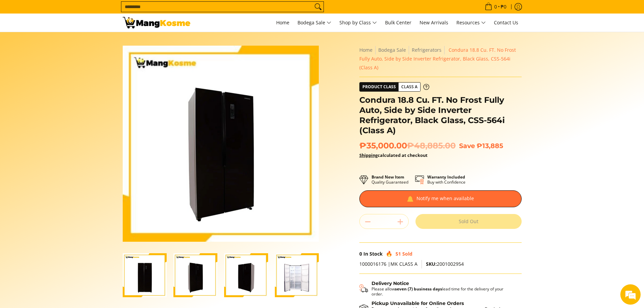 Image resolution: width=644 pixels, height=308 pixels. What do you see at coordinates (471, 23) in the screenshot?
I see `span: Resources` at bounding box center [471, 23].